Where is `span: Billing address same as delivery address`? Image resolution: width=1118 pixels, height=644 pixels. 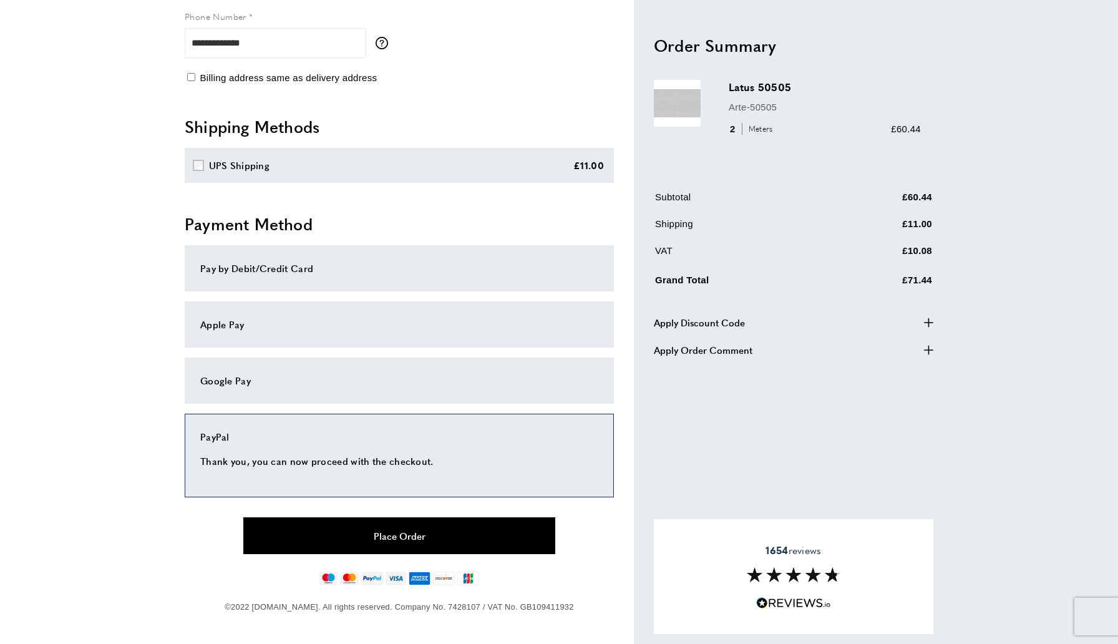 span: Billing address same as delivery address is located at coordinates (288, 77).